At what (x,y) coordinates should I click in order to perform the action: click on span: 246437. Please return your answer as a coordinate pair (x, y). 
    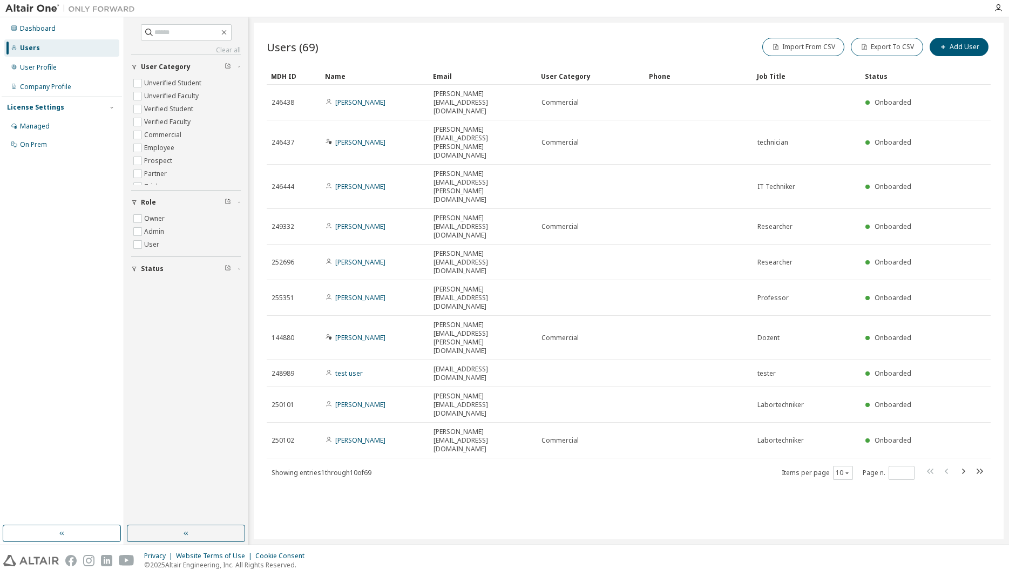
    Looking at the image, I should click on (283, 143).